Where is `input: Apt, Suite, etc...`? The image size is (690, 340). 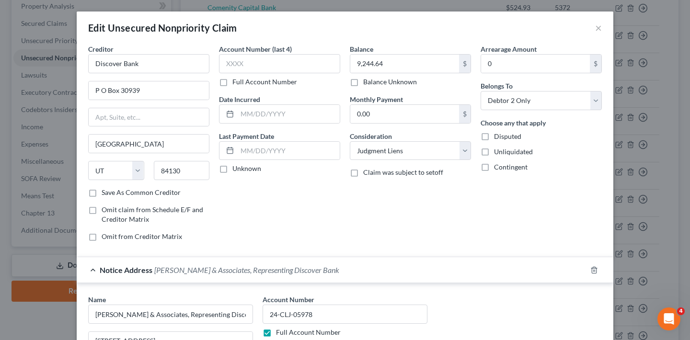
input: Apt, Suite, etc... is located at coordinates (149, 117).